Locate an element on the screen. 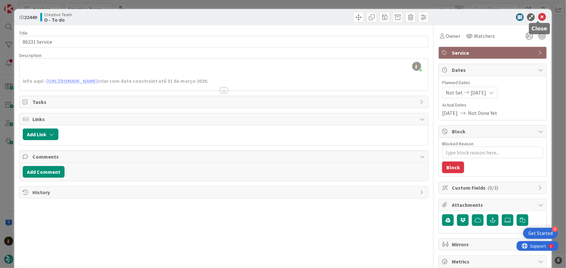 The height and width of the screenshot is (268, 566). button: Add Link is located at coordinates (41, 135).